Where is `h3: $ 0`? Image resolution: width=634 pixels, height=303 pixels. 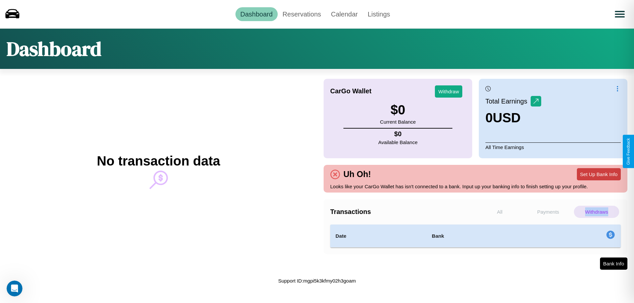
h3: $ 0 is located at coordinates (398, 110).